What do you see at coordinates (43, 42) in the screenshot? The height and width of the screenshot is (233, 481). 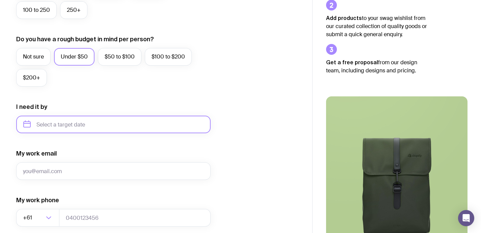 I see `div: Domain Overview` at bounding box center [43, 42].